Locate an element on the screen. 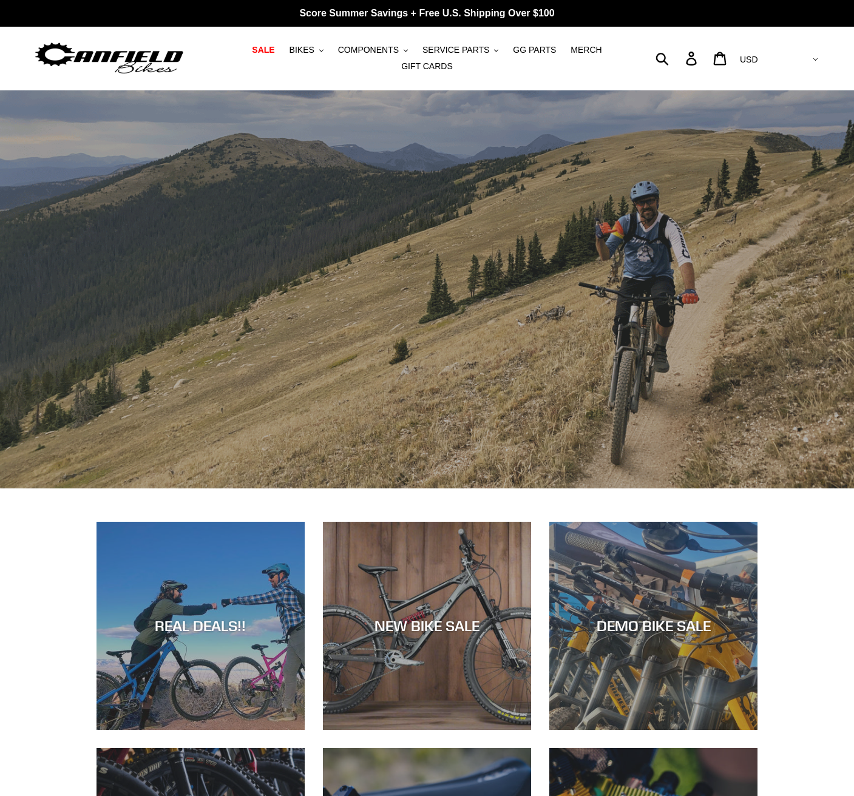 The height and width of the screenshot is (796, 854). button: BIKES is located at coordinates (307, 50).